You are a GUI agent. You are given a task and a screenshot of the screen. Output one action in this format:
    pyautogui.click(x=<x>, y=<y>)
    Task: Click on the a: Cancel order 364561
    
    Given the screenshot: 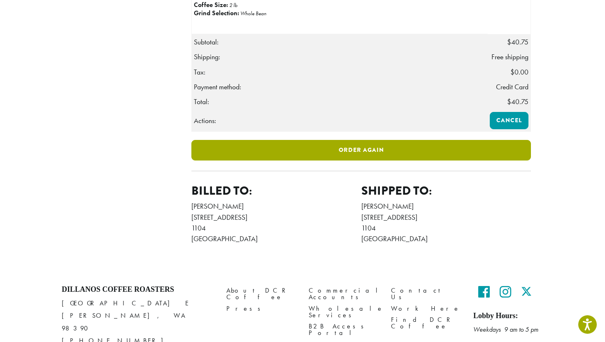 What is the action you would take?
    pyautogui.click(x=509, y=121)
    